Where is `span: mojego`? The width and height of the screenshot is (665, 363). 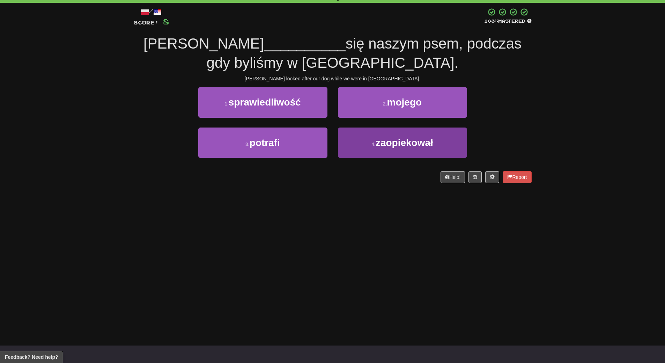
span: mojego is located at coordinates (405, 102).